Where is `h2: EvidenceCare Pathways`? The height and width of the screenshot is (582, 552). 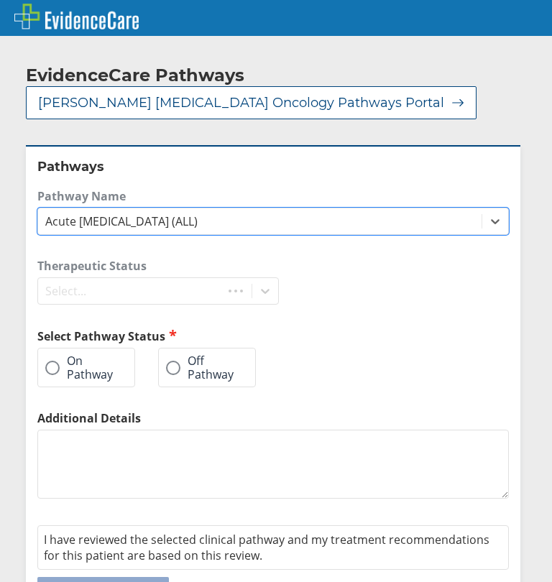 h2: EvidenceCare Pathways is located at coordinates (135, 75).